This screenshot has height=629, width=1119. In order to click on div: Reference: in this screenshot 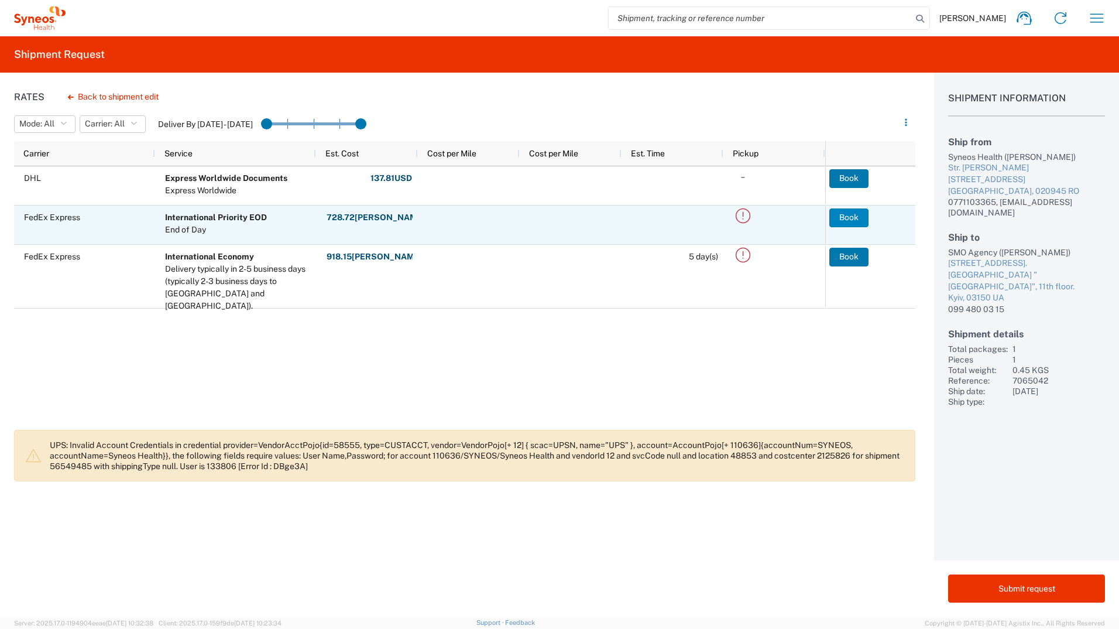, I will do `click(978, 381)`.